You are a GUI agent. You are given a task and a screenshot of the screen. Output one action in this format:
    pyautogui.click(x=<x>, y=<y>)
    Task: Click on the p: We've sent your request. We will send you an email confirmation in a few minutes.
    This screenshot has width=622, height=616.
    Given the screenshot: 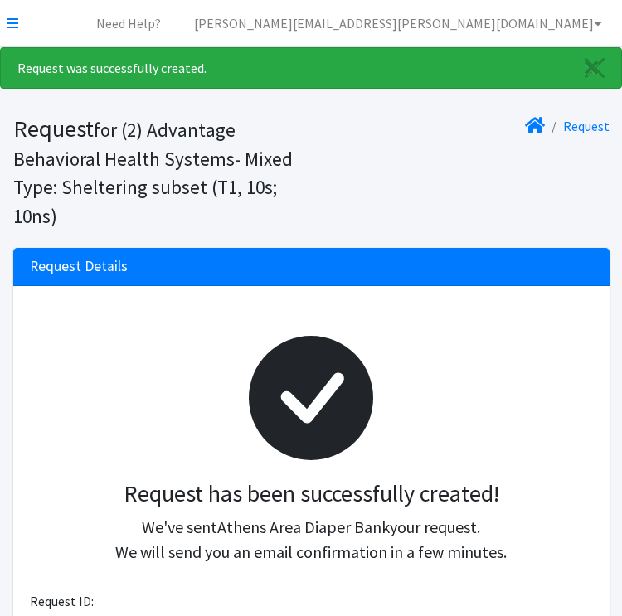 What is the action you would take?
    pyautogui.click(x=311, y=540)
    